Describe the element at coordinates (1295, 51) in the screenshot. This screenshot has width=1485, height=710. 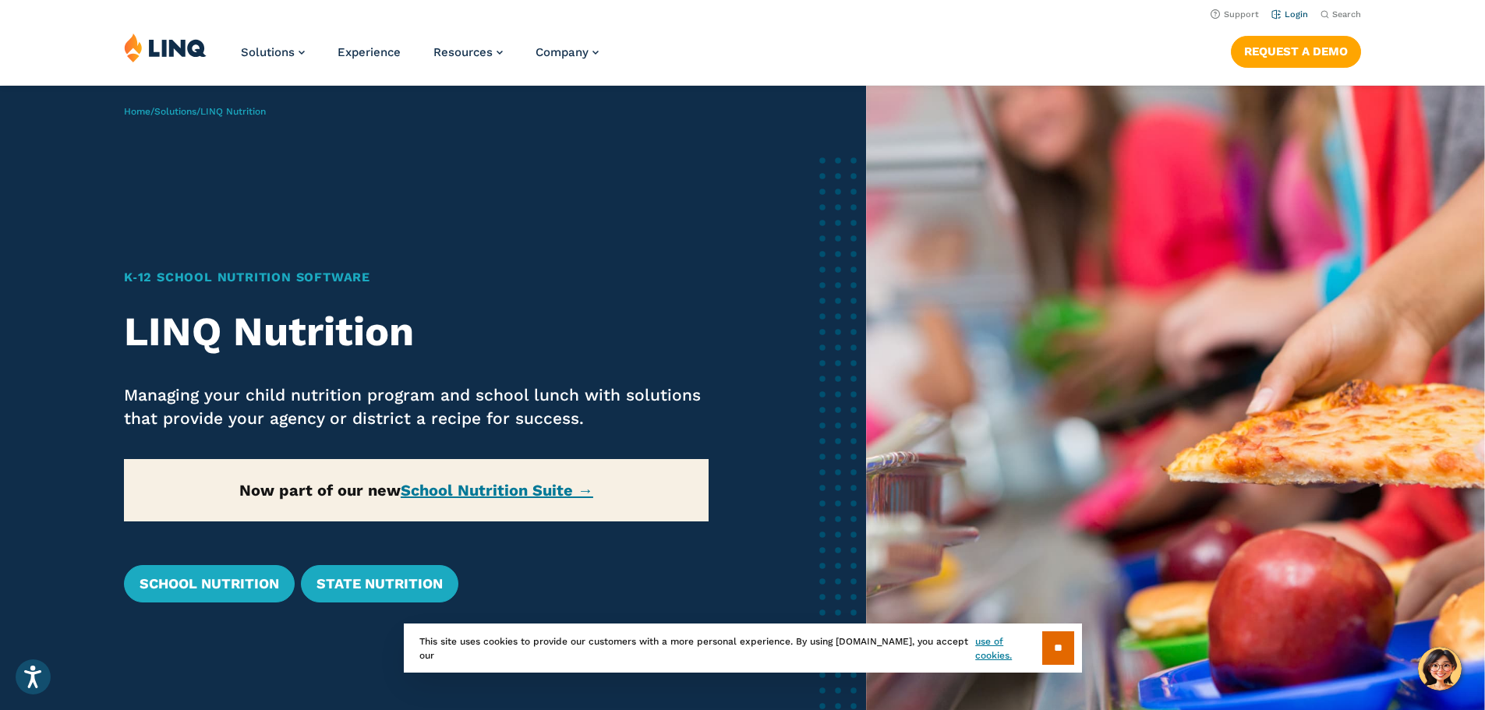
I see `a: Request a Demo` at that location.